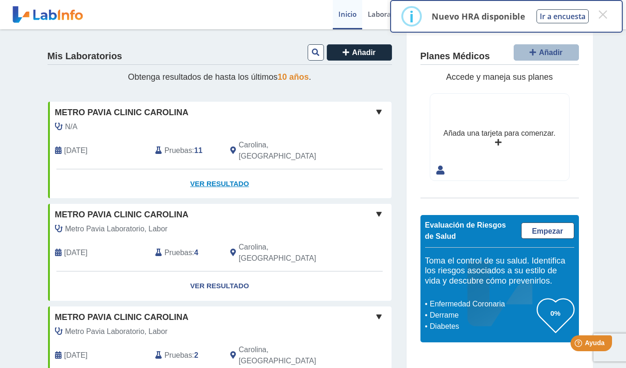  I want to click on li: Diabetes, so click(482, 326).